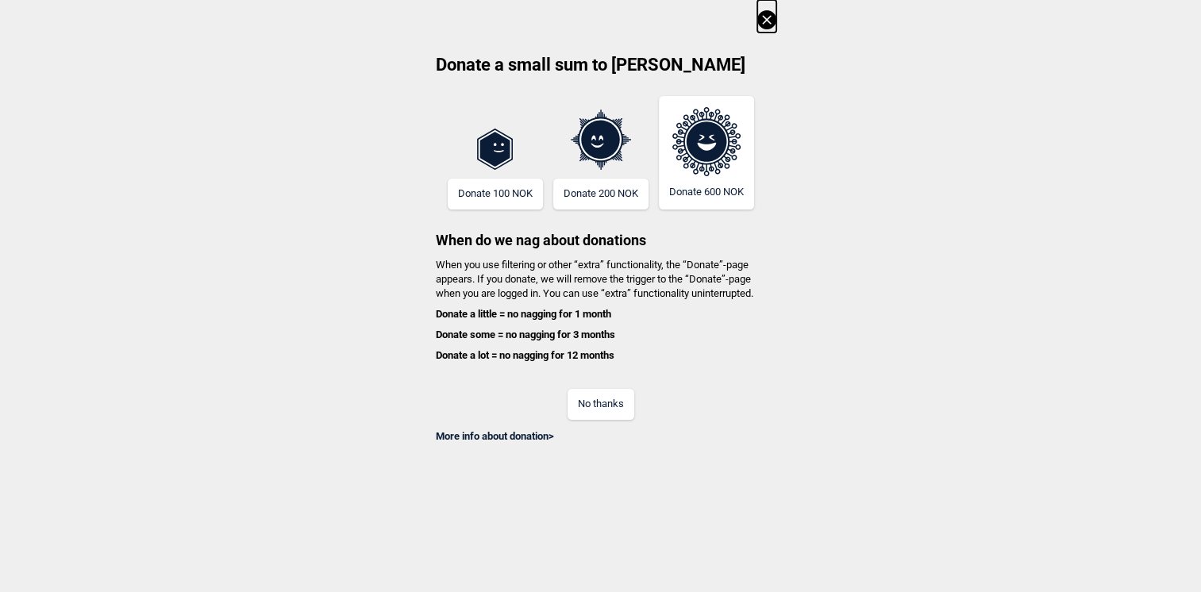 Image resolution: width=1201 pixels, height=592 pixels. I want to click on h3: When do we nag about donations, so click(601, 229).